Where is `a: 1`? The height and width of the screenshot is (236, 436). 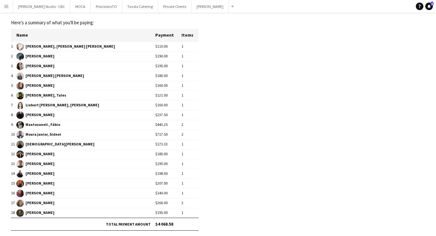 a: 1 is located at coordinates (429, 6).